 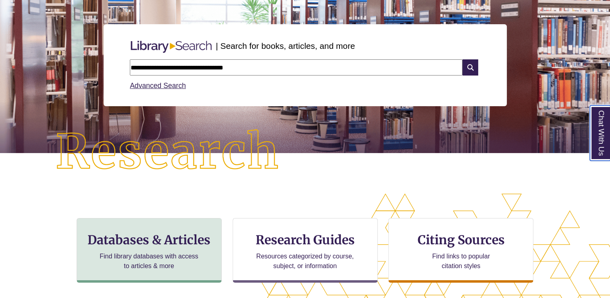 I want to click on a: Databases & Articles Find library databases with access to articles & more, so click(x=149, y=250).